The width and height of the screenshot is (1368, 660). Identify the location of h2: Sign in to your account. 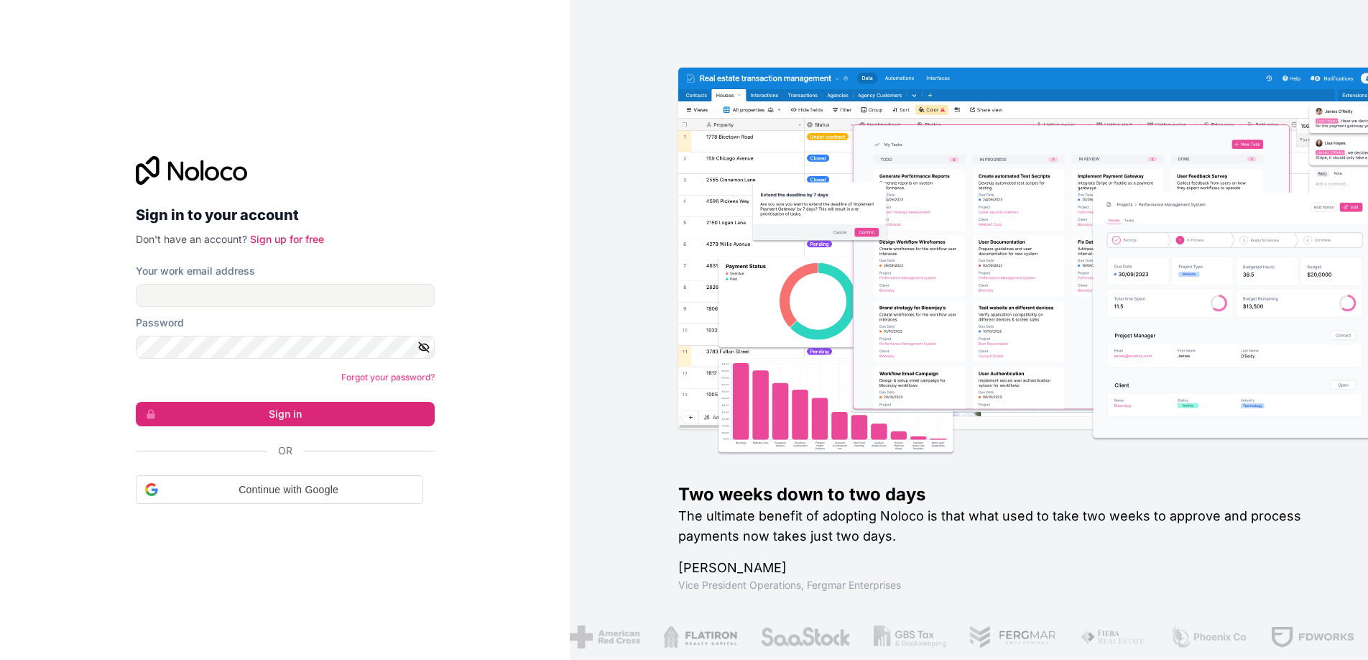
(285, 215).